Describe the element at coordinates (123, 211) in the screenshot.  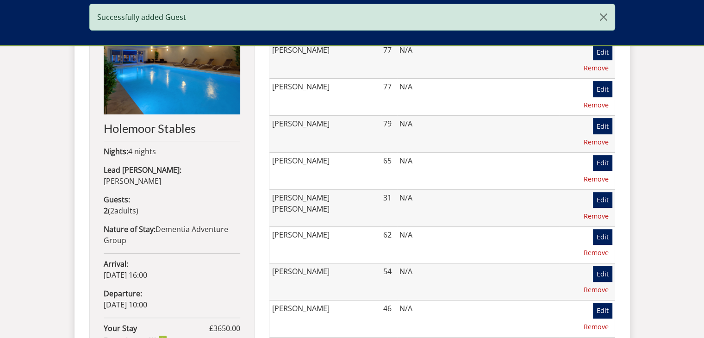
I see `span: adult` at that location.